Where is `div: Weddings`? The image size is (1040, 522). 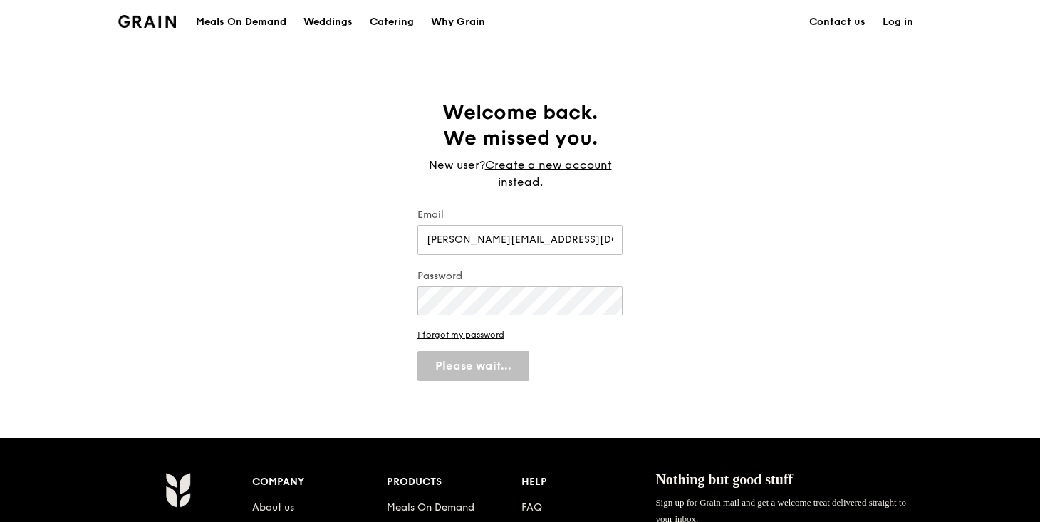 div: Weddings is located at coordinates (328, 22).